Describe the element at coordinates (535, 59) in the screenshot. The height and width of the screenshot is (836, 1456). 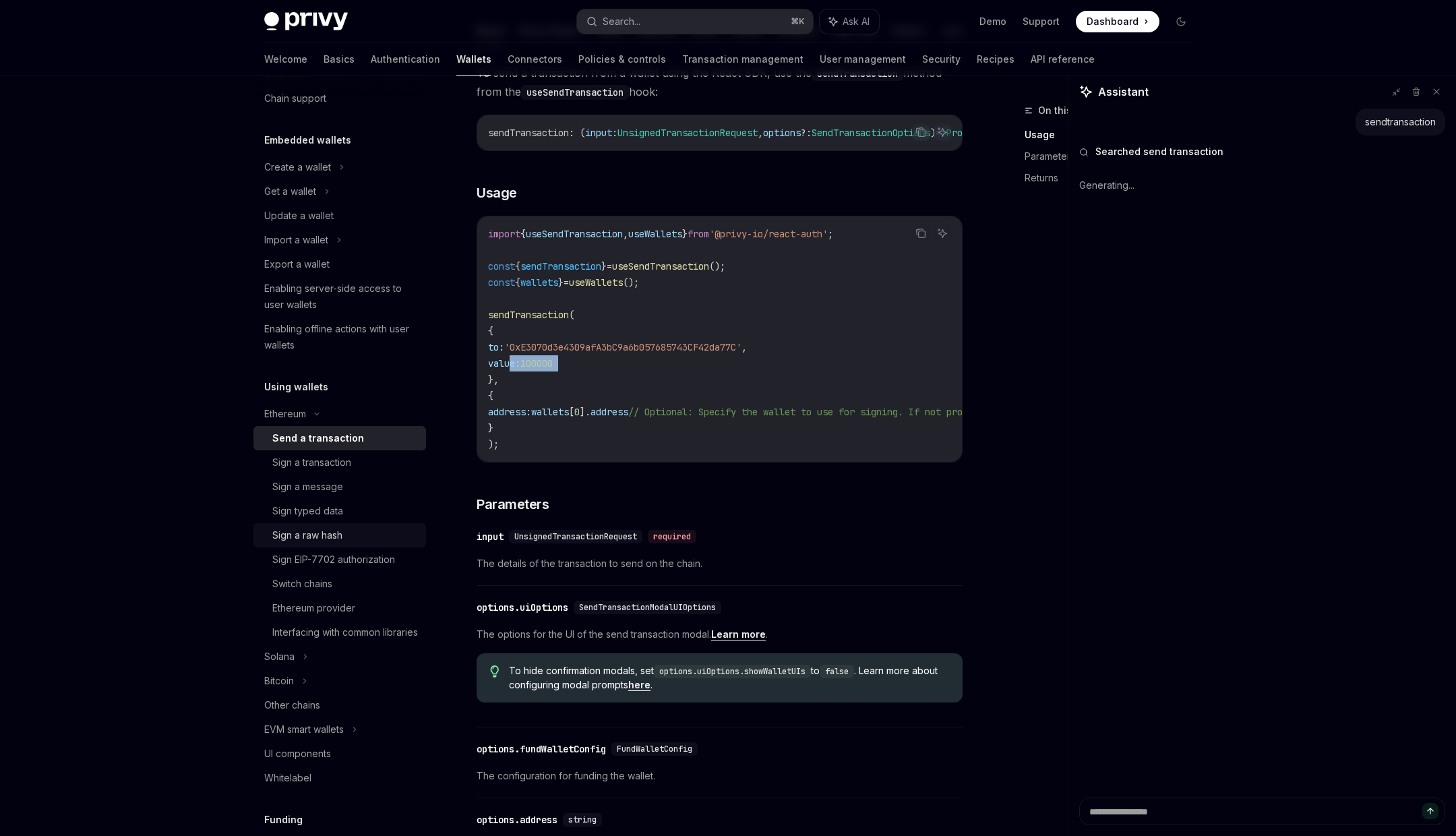
I see `a: Connectors` at that location.